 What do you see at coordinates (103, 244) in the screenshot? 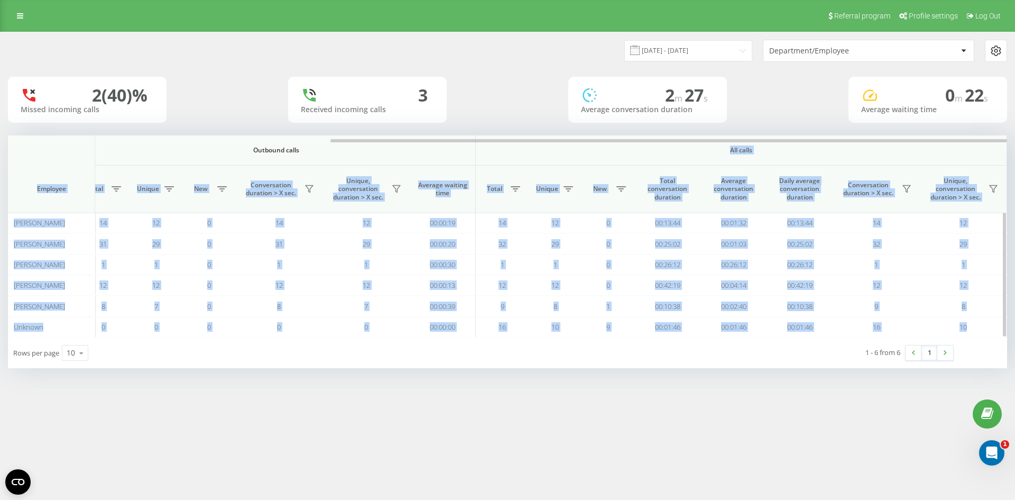
I see `span: 31` at bounding box center [103, 244].